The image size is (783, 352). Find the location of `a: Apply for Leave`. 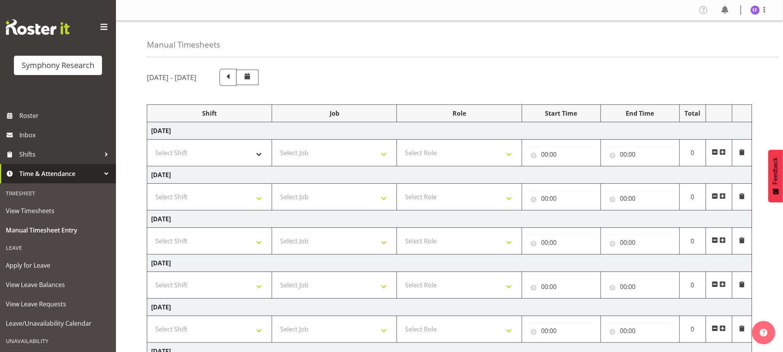

a: Apply for Leave is located at coordinates (58, 265).